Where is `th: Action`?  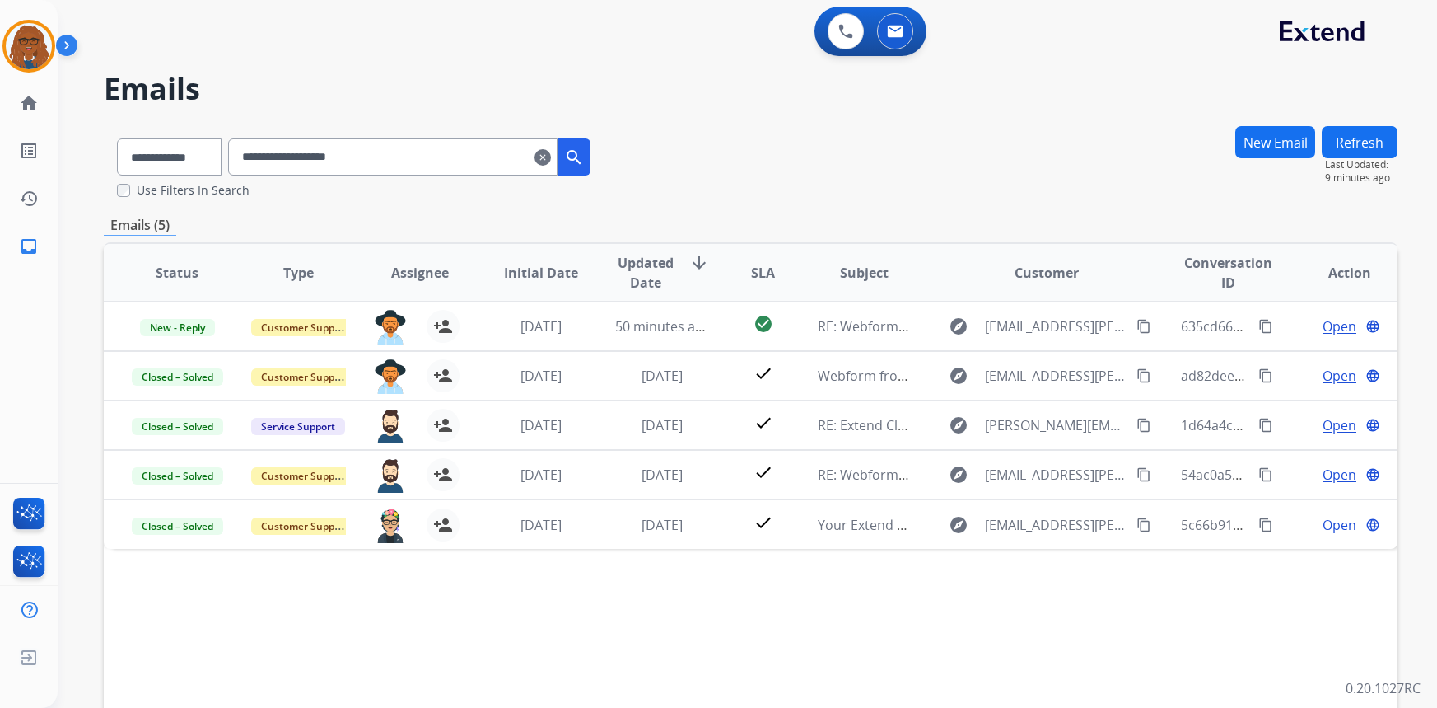 th: Action is located at coordinates (1337, 273).